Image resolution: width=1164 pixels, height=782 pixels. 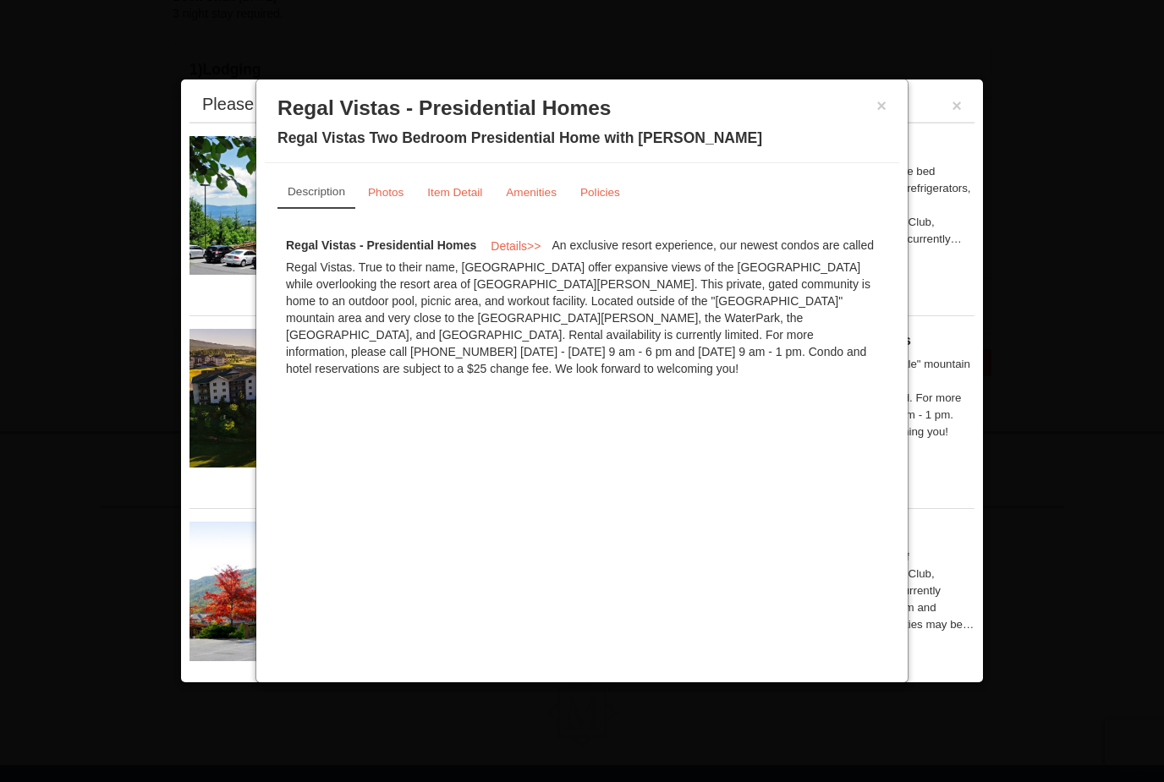 I want to click on small: Description, so click(x=316, y=191).